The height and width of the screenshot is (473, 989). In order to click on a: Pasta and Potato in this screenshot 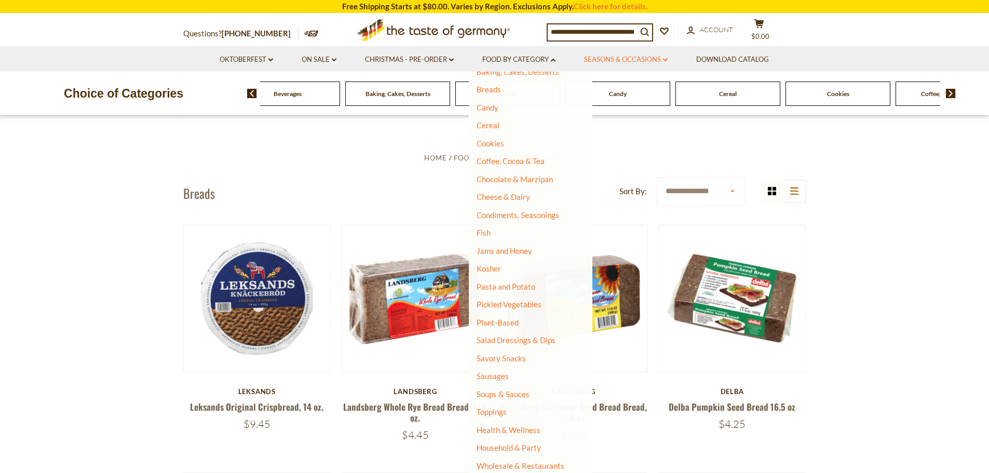, I will do `click(506, 287)`.